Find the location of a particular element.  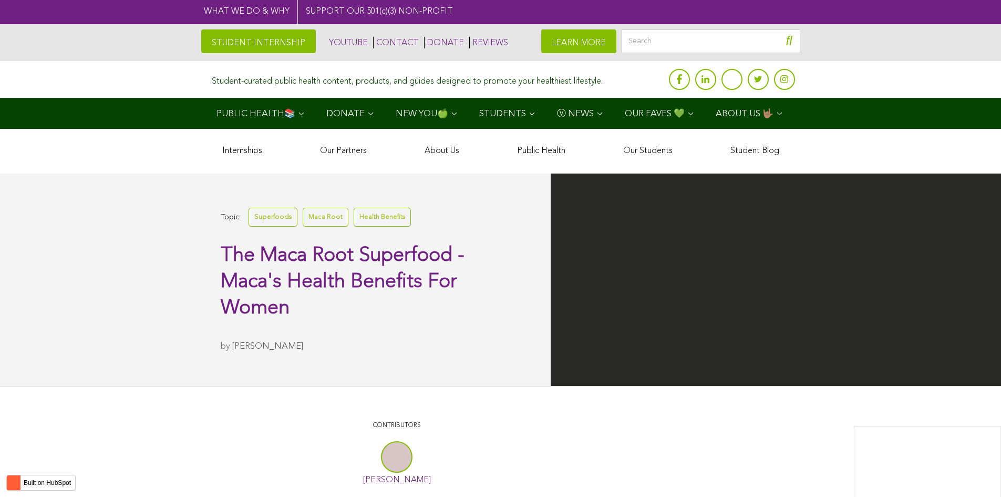

span: Ⓥ NEWS is located at coordinates (575, 114).